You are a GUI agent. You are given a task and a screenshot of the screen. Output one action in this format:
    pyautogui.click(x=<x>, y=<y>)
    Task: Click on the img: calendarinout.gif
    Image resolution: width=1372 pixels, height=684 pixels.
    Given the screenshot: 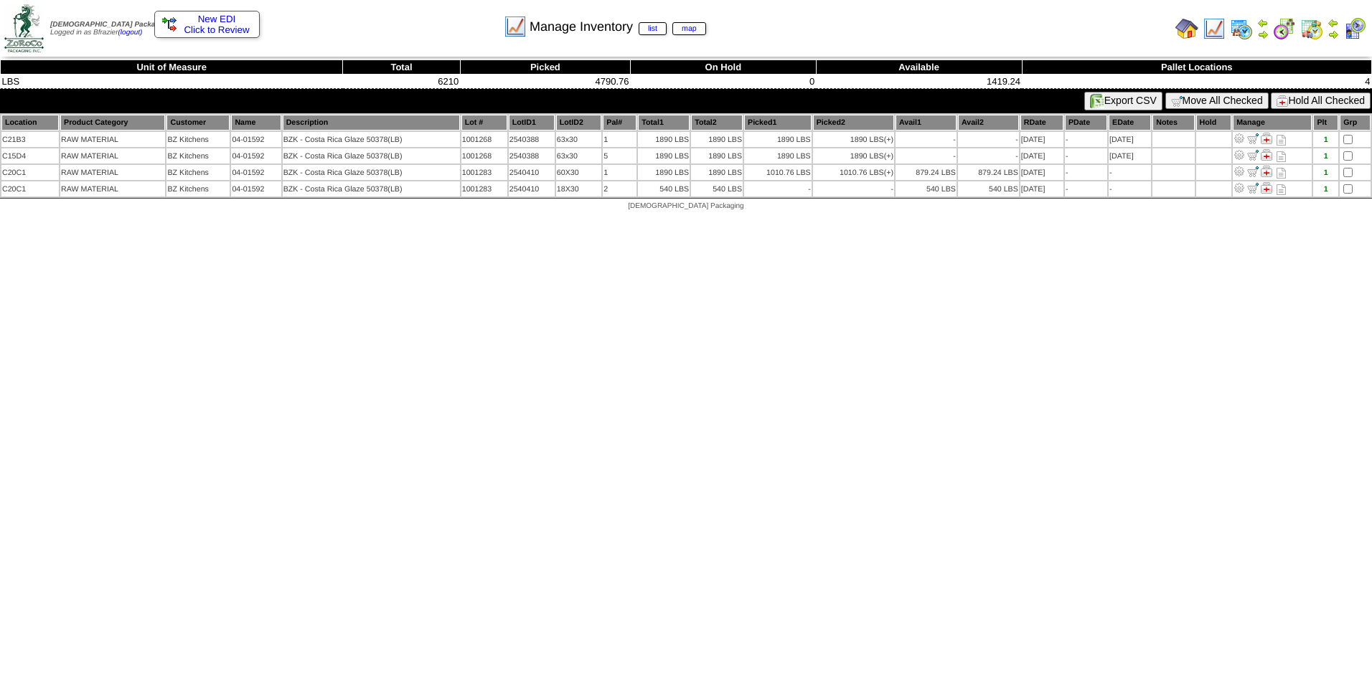 What is the action you would take?
    pyautogui.click(x=1311, y=29)
    